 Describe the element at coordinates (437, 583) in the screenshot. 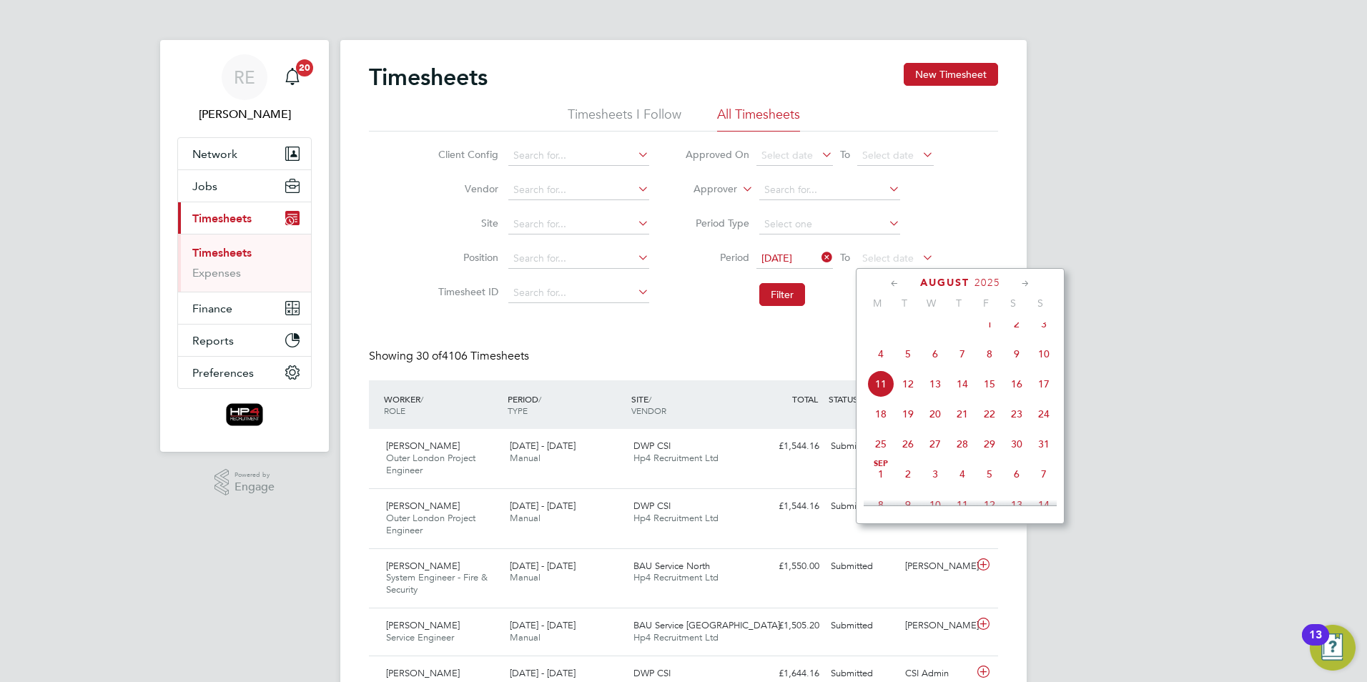

I see `span: System Engineer - Fire & Security` at that location.